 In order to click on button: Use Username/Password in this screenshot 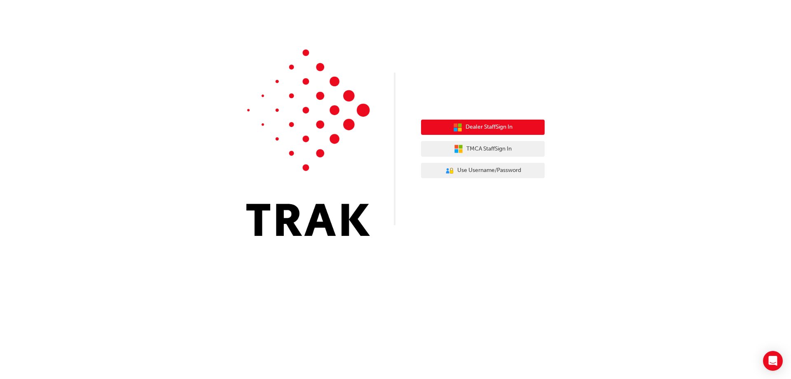, I will do `click(483, 171)`.